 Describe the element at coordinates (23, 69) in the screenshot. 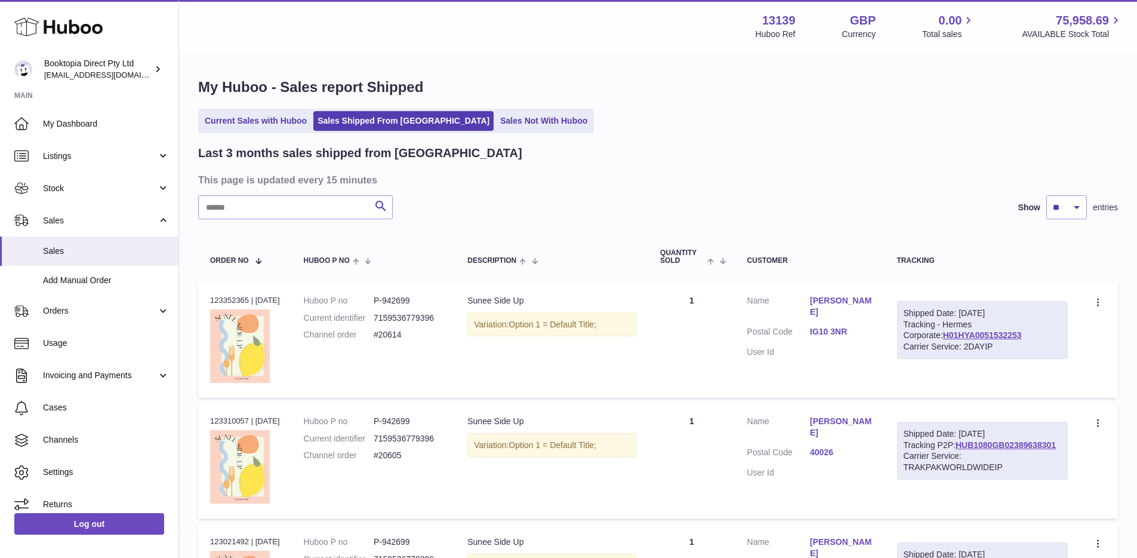

I see `img: buz@sabweb.com.au` at that location.